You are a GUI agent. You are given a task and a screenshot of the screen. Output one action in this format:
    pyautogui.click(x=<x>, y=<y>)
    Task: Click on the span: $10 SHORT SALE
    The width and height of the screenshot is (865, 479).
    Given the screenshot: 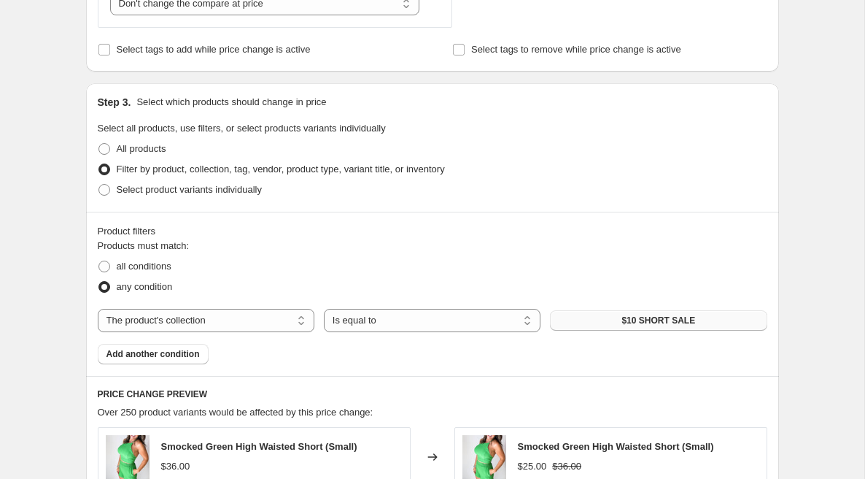 What is the action you would take?
    pyautogui.click(x=658, y=320)
    